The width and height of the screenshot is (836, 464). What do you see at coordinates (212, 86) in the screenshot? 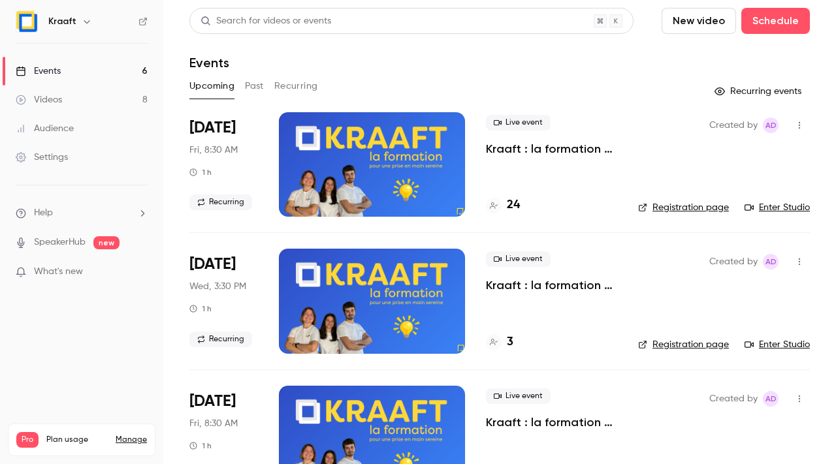
I see `button: Upcoming` at bounding box center [212, 86].